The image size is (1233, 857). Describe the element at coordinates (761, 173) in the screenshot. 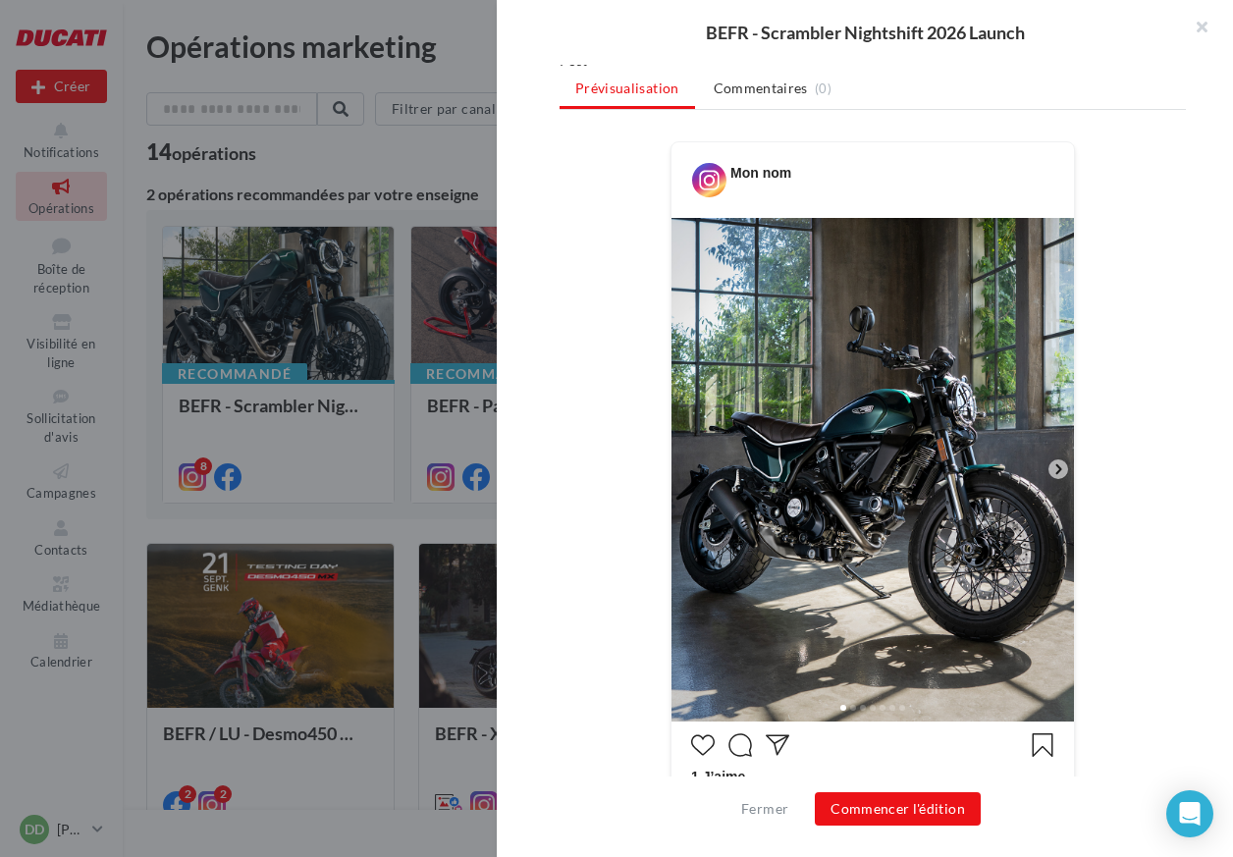

I see `div: Mon nom` at that location.